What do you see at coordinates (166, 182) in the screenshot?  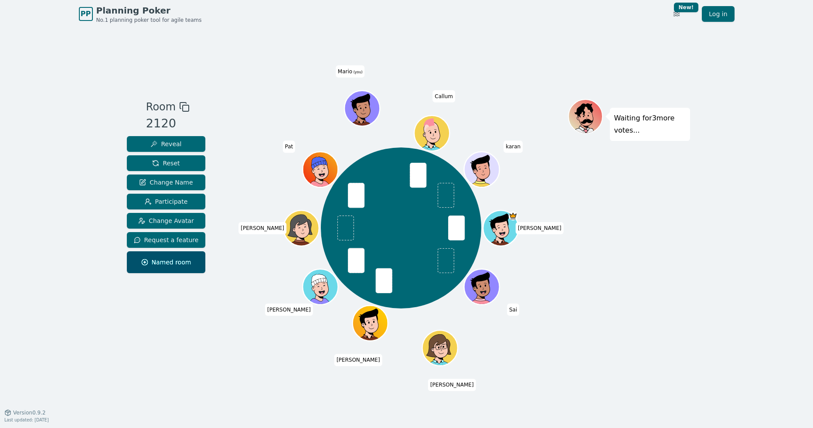 I see `span: Change Name` at bounding box center [166, 182].